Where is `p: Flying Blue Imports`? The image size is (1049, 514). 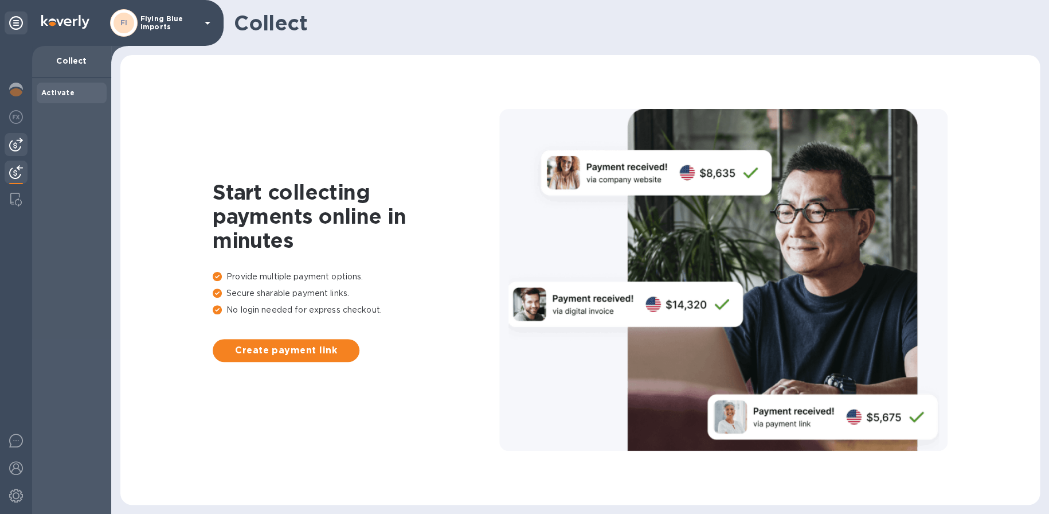 p: Flying Blue Imports is located at coordinates (169, 23).